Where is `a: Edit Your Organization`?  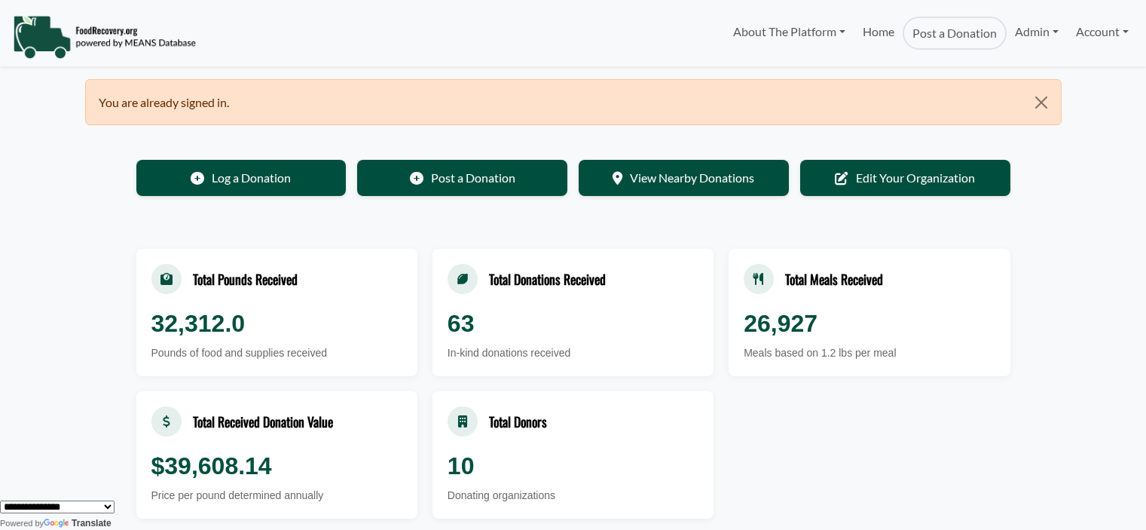
a: Edit Your Organization is located at coordinates (905, 178).